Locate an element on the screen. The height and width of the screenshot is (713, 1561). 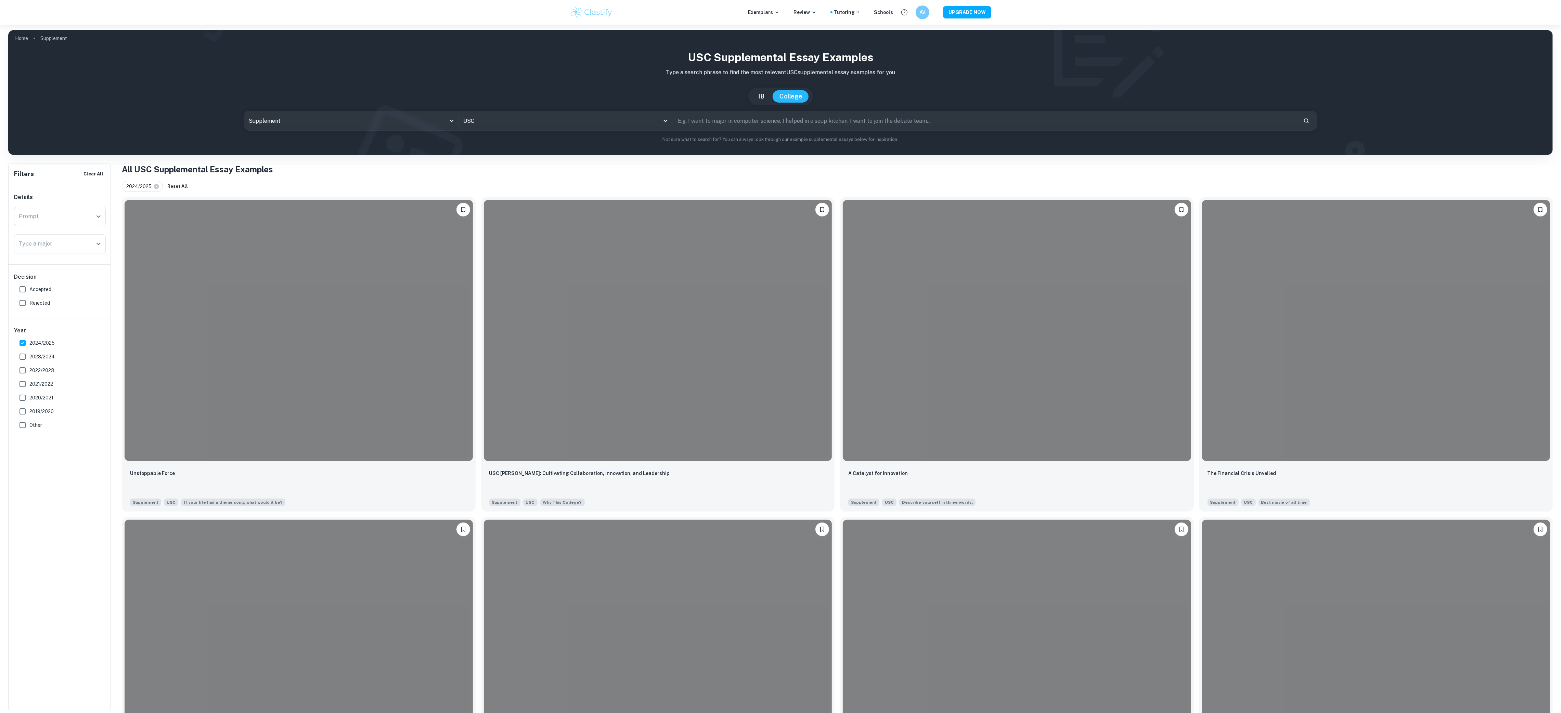
p: Exemplars is located at coordinates (764, 12).